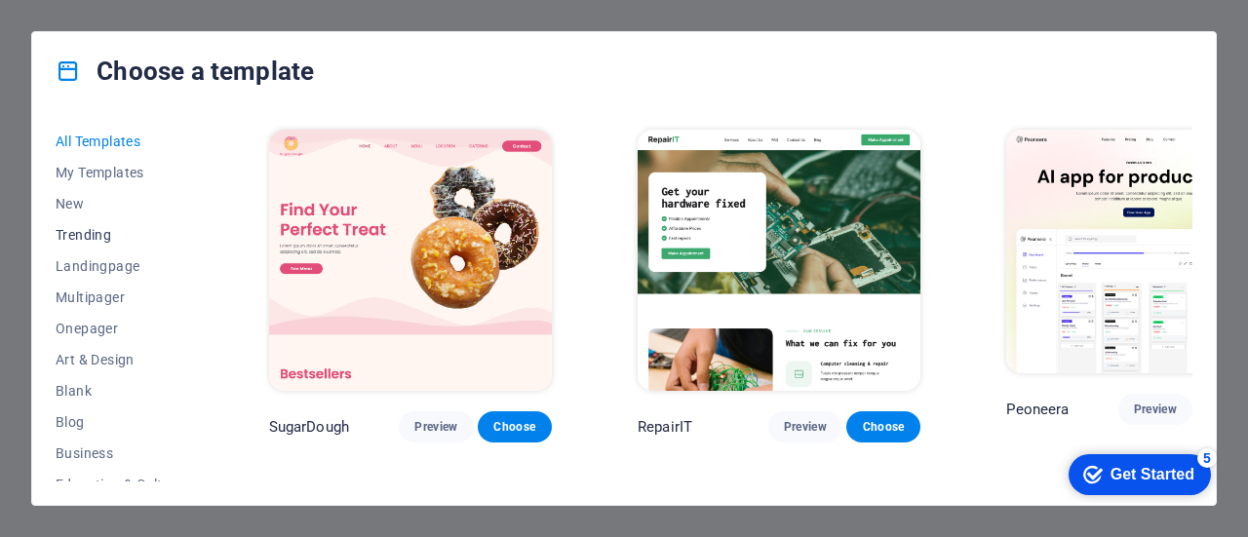  Describe the element at coordinates (119, 422) in the screenshot. I see `span: Blog` at that location.